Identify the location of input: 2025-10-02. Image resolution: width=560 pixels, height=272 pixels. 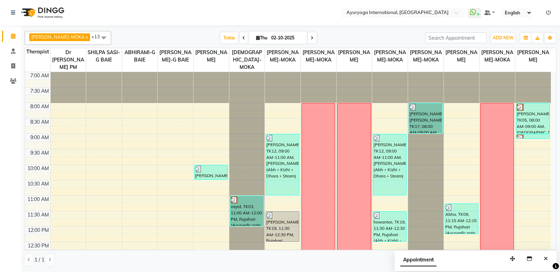
(287, 38).